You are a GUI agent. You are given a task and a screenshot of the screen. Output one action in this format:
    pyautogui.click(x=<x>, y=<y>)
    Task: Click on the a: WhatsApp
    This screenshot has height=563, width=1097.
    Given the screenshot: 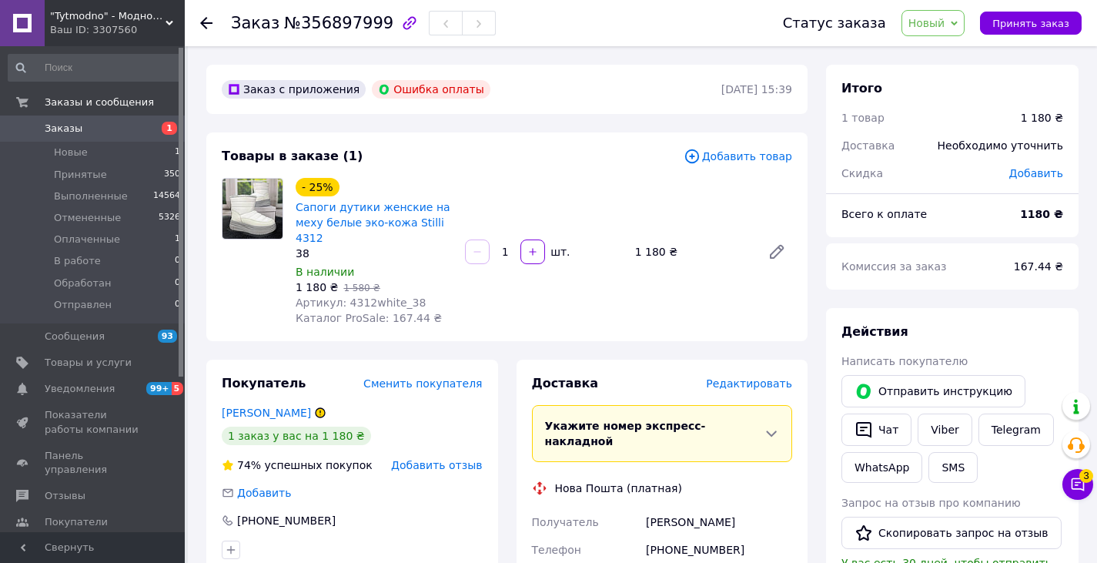 What is the action you would take?
    pyautogui.click(x=881, y=467)
    